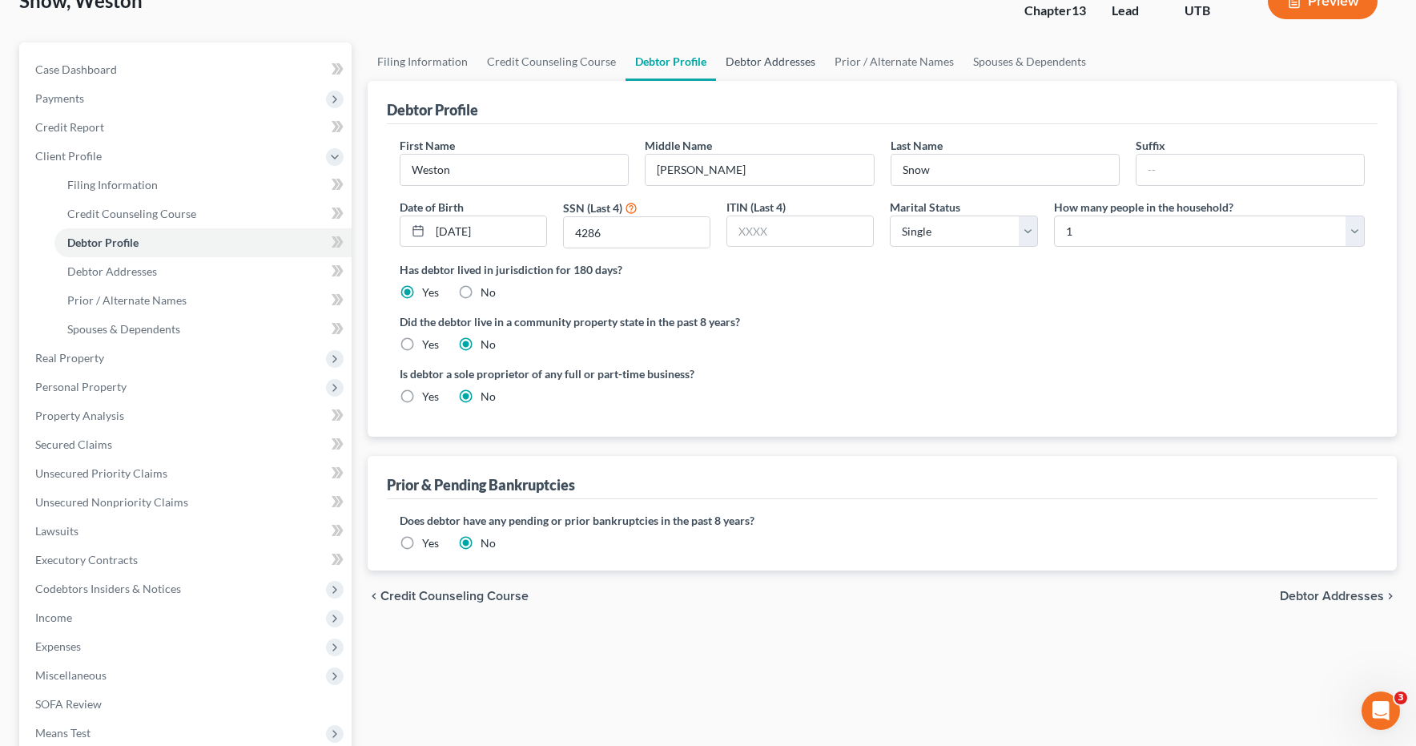  Describe the element at coordinates (57, 530) in the screenshot. I see `span: Lawsuits` at that location.